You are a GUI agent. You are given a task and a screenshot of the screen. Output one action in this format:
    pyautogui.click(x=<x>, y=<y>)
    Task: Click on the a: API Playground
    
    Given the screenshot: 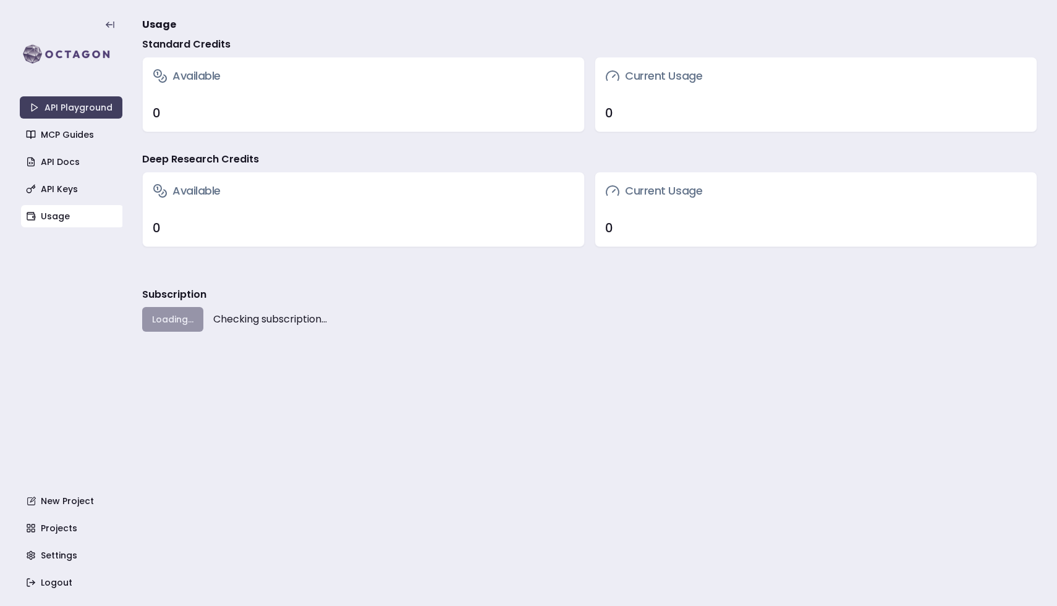 What is the action you would take?
    pyautogui.click(x=71, y=108)
    